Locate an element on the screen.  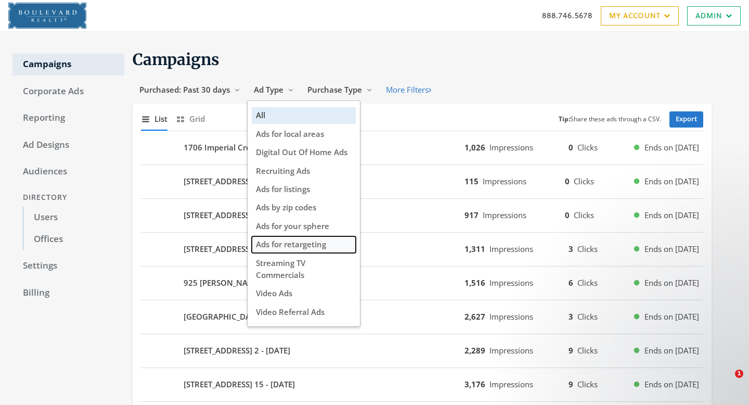
span: Ads by zip codes is located at coordinates (286, 207).